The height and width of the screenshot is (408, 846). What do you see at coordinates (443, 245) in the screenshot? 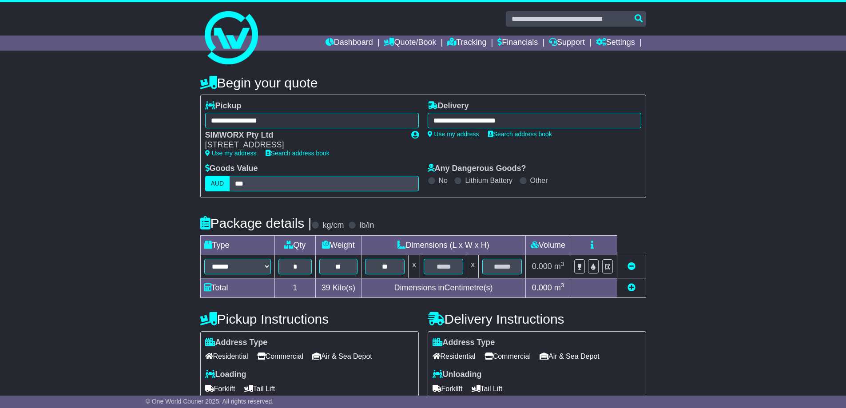
I see `td: Dimensions (L x W x H)` at bounding box center [443, 245].